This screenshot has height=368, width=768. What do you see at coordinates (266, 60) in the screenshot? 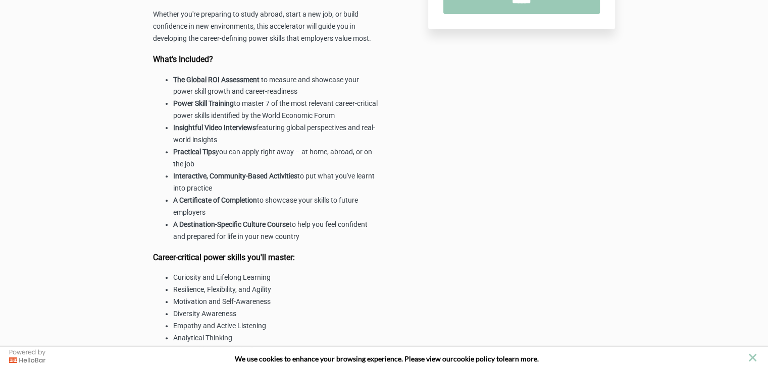
I see `h4: What's Included?` at bounding box center [266, 60].